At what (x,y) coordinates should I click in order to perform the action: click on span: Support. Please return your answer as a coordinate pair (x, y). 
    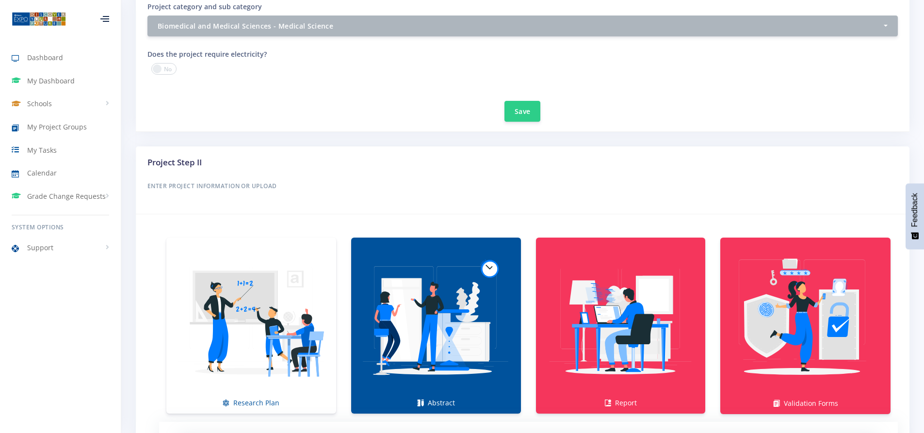
    Looking at the image, I should click on (40, 247).